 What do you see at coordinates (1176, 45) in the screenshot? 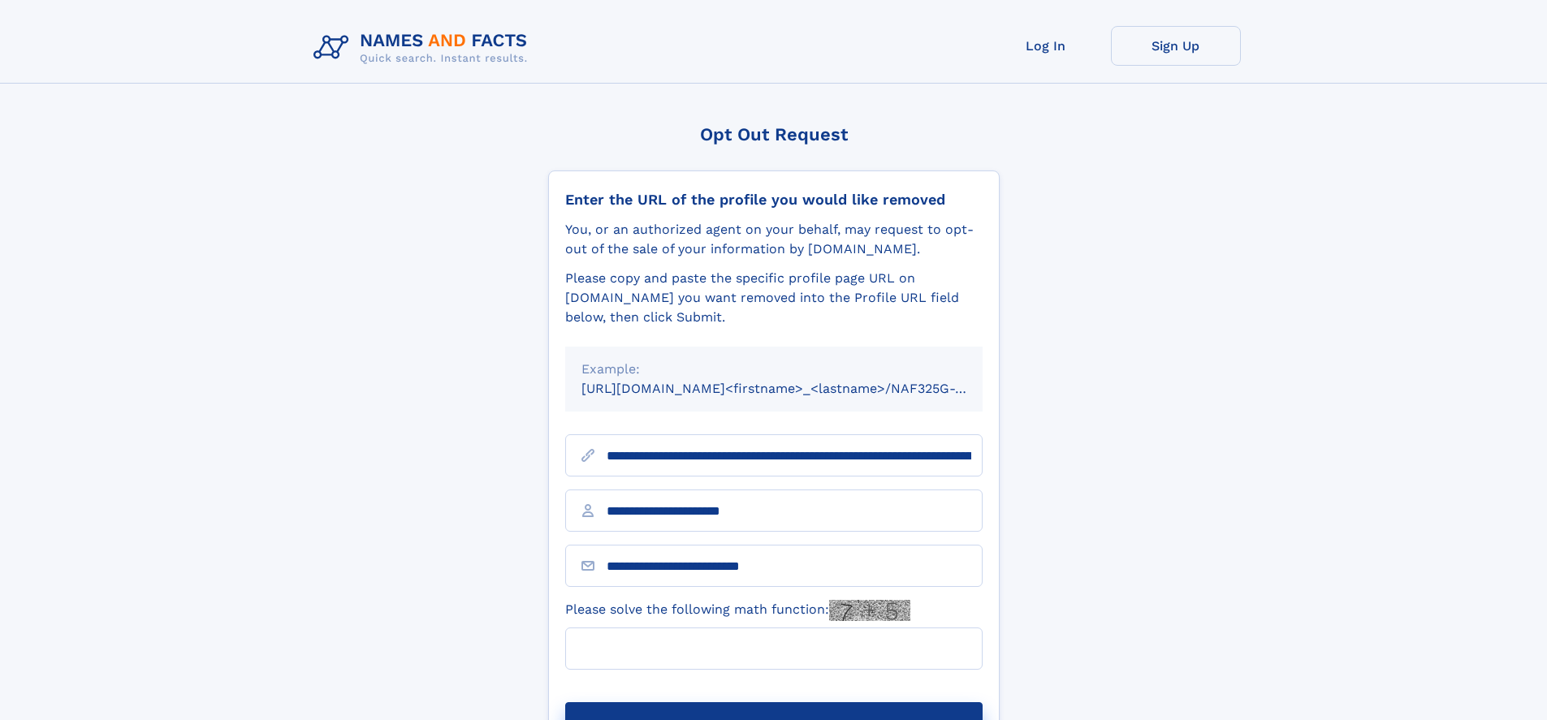
I see `a: Sign Up` at bounding box center [1176, 45].